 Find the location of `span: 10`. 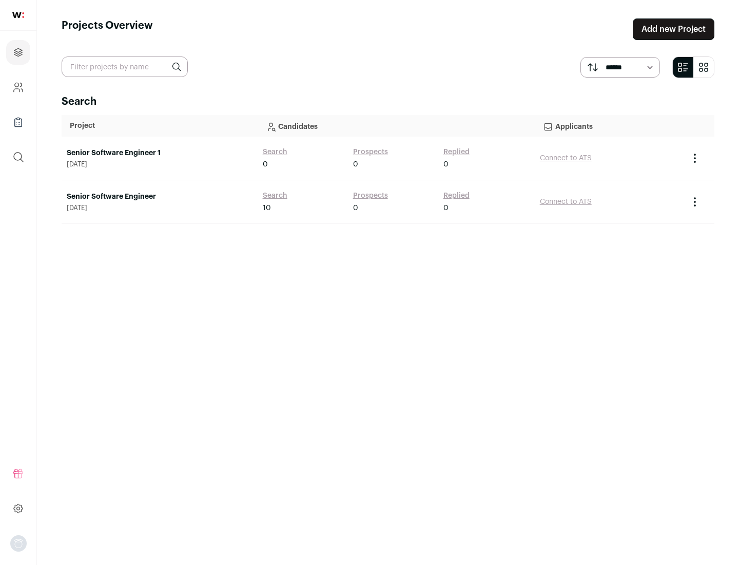

span: 10 is located at coordinates (267, 208).